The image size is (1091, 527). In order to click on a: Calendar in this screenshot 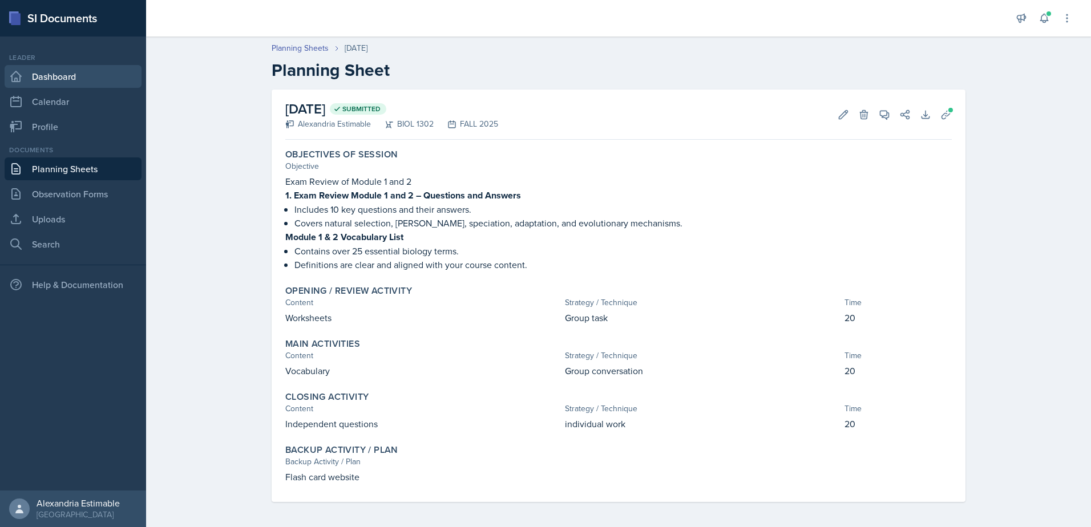, I will do `click(73, 102)`.